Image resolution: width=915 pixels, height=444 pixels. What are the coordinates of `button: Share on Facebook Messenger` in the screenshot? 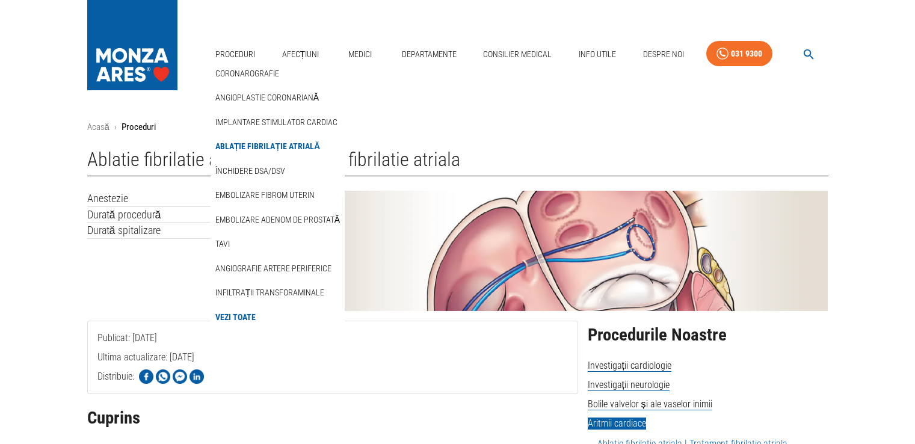 It's located at (180, 377).